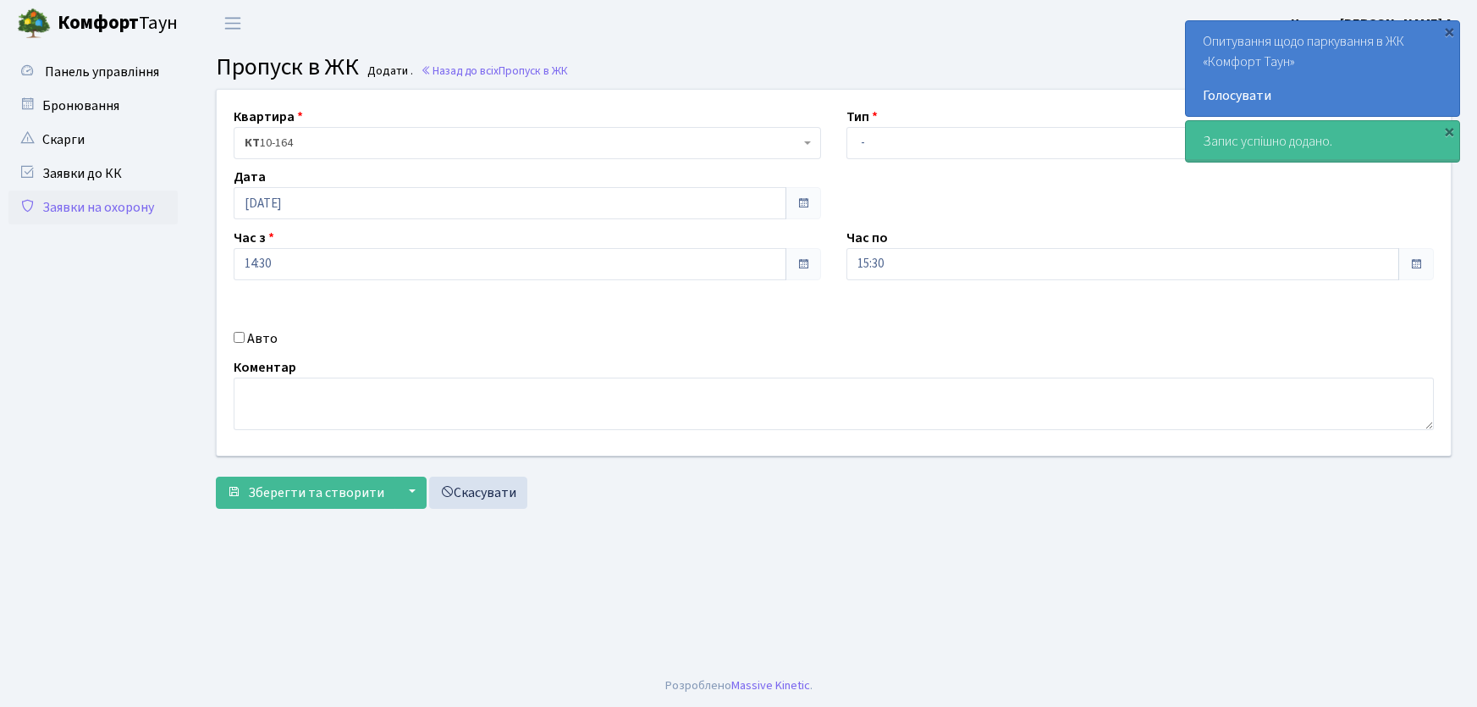 This screenshot has width=1477, height=707. Describe the element at coordinates (93, 140) in the screenshot. I see `a: Скарги` at that location.